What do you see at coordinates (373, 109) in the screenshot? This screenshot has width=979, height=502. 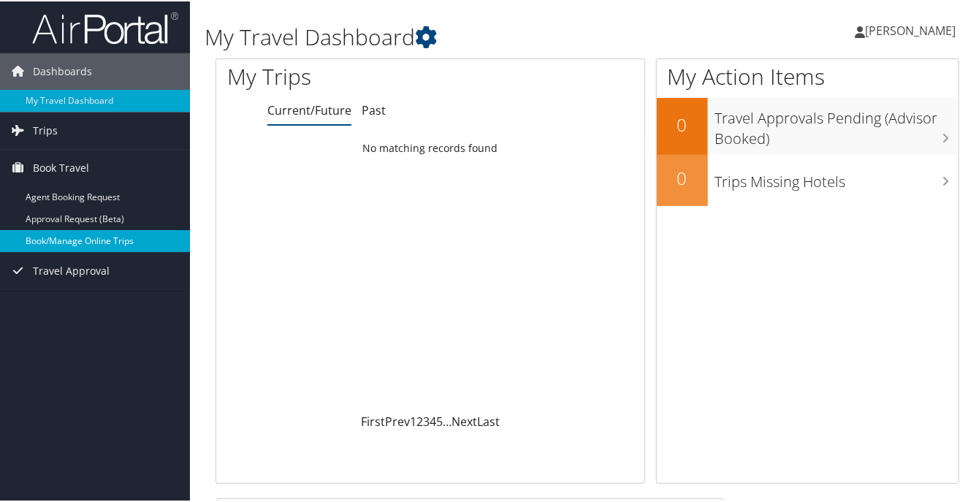 I see `a: Past` at bounding box center [373, 109].